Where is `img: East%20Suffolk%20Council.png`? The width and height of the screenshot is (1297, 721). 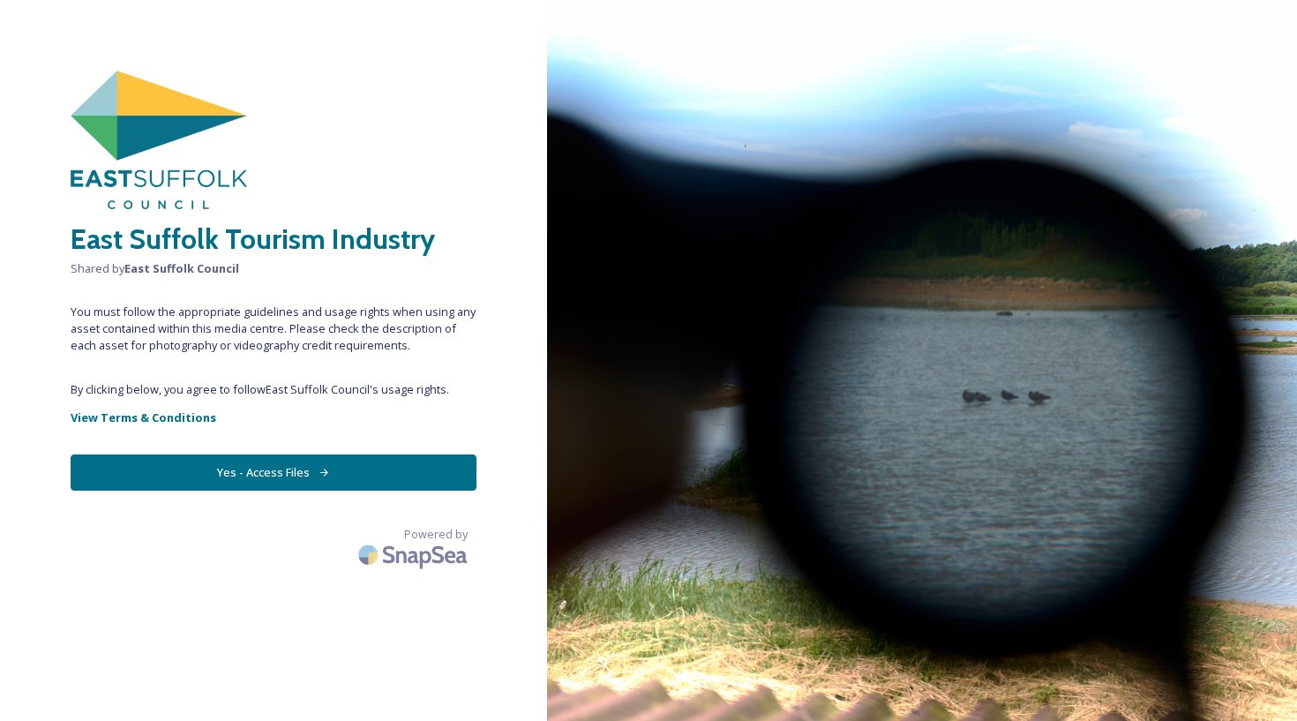
img: East%20Suffolk%20Council.png is located at coordinates (159, 139).